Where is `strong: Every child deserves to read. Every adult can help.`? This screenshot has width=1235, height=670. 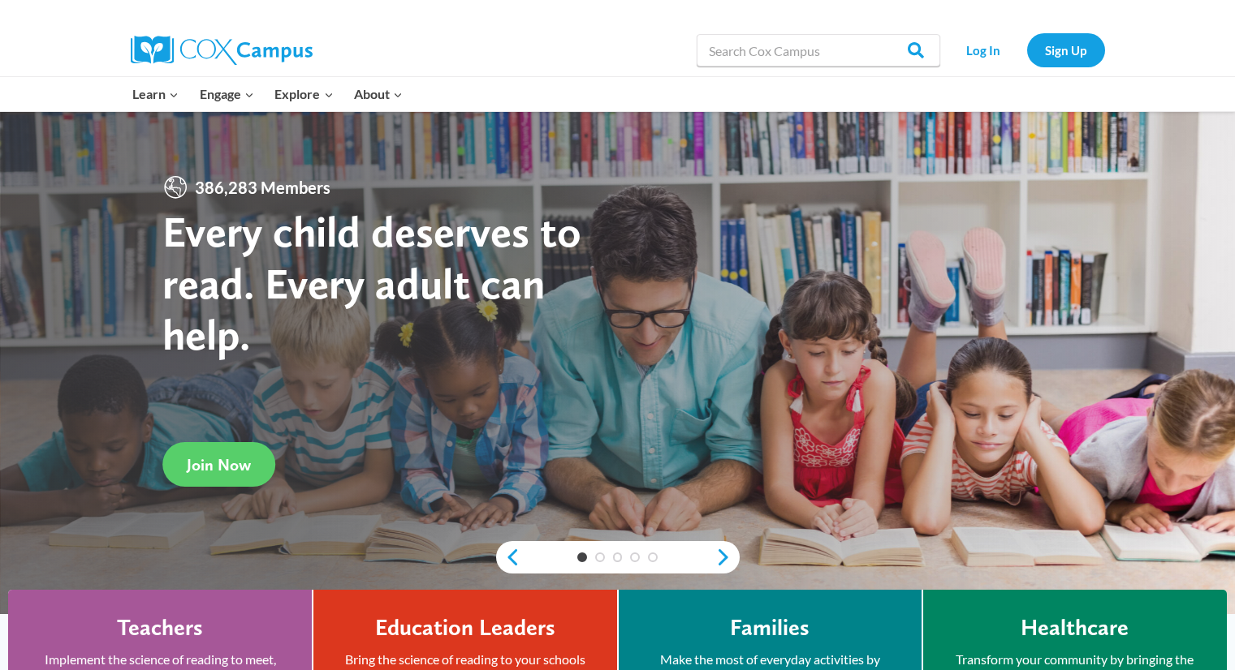
strong: Every child deserves to read. Every adult can help. is located at coordinates (372, 282).